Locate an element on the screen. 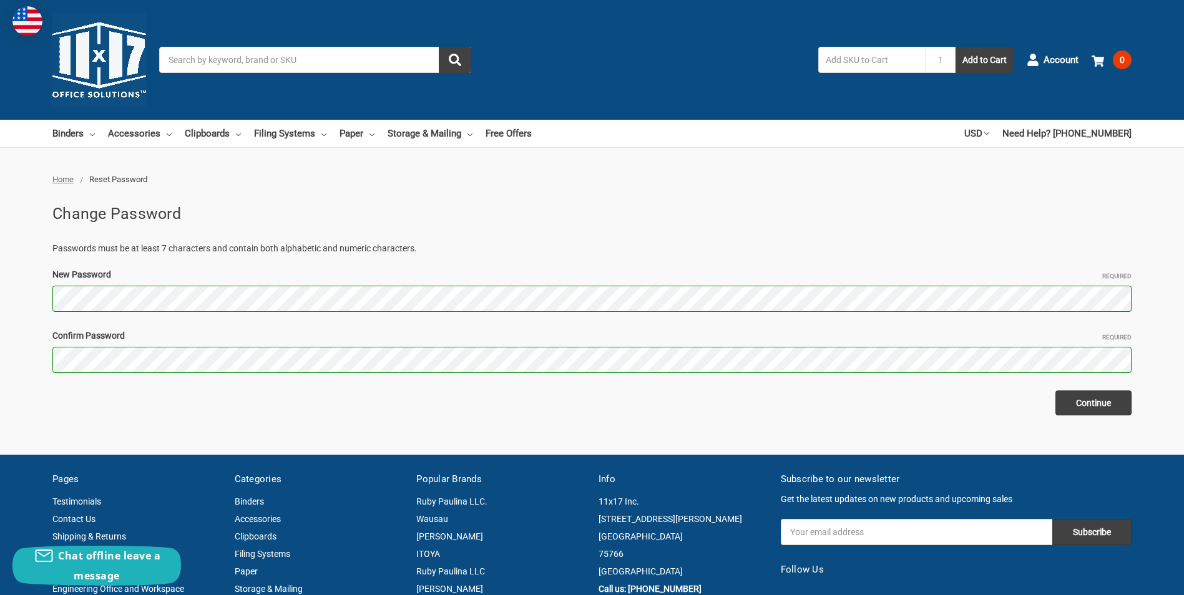 The height and width of the screenshot is (595, 1184). p: Passwords must be at least 7 characters and contain both alphabetic and numeric characters. is located at coordinates (592, 248).